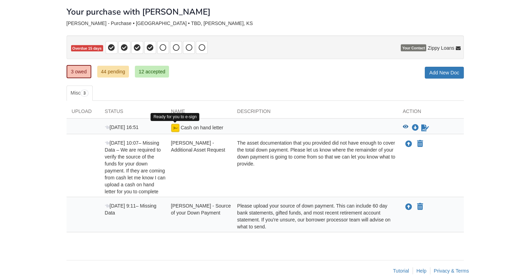 This screenshot has width=530, height=275. Describe the element at coordinates (425, 128) in the screenshot. I see `a: Sign Form` at that location.